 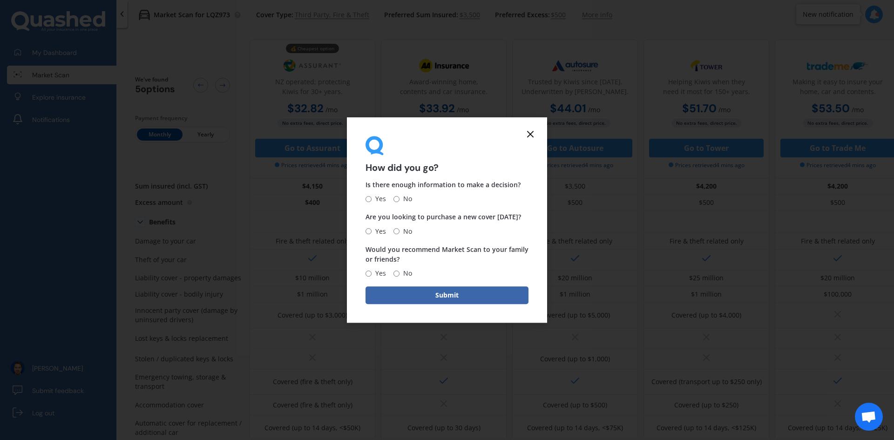 I want to click on div: How did you go?, so click(x=447, y=154).